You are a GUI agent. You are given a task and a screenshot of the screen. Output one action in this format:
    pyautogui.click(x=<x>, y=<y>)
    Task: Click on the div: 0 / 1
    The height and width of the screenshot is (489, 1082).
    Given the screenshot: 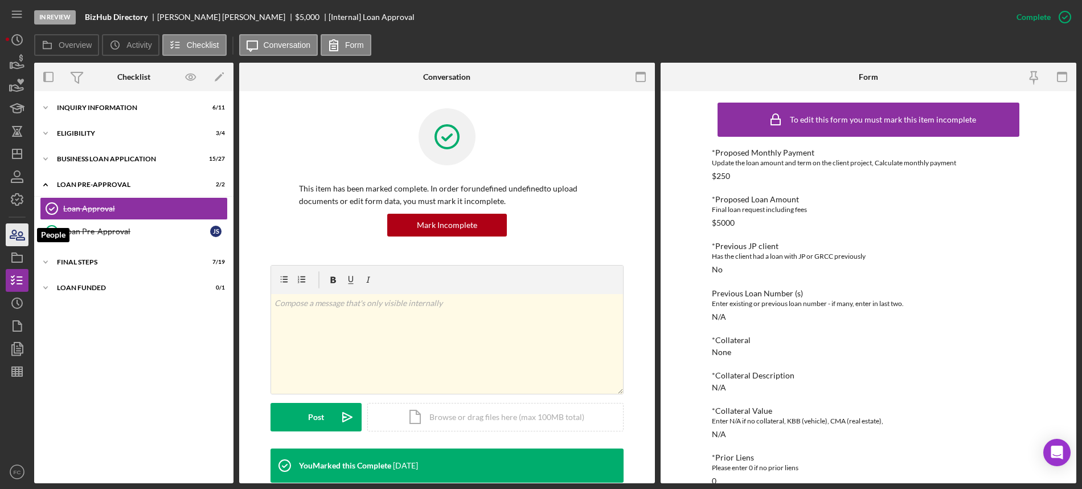 What is the action you would take?
    pyautogui.click(x=215, y=288)
    